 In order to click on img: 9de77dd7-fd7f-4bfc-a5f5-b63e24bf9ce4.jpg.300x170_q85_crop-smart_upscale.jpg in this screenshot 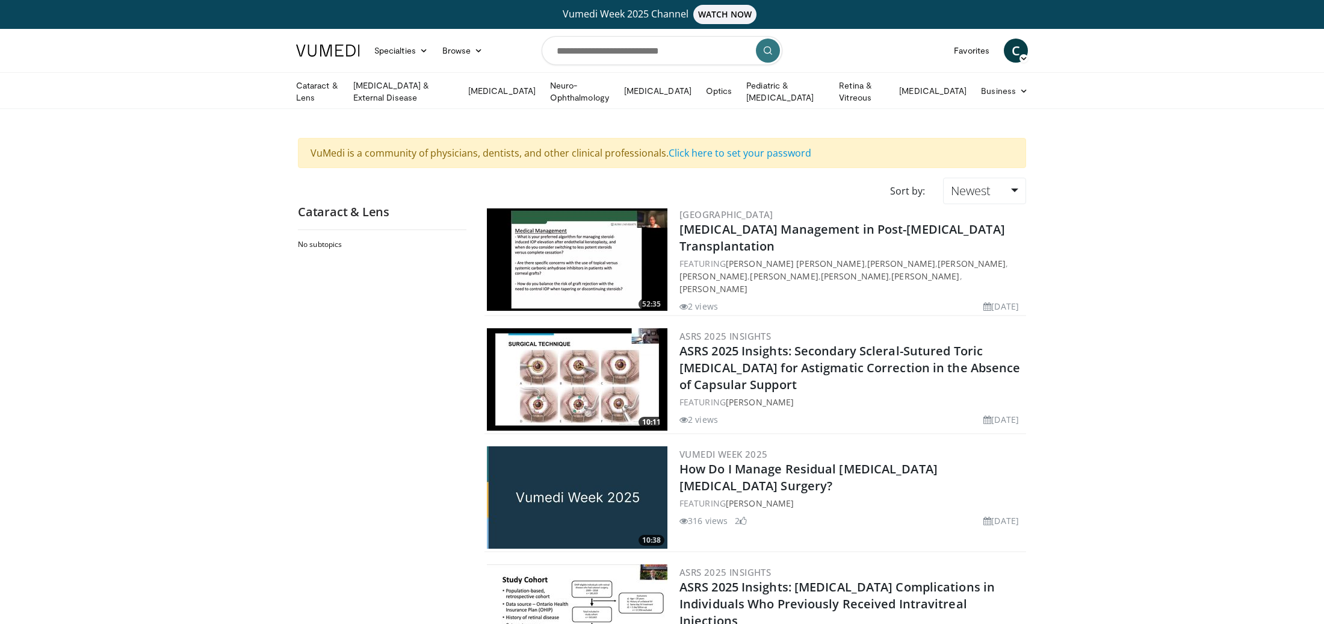, I will do `click(577, 497)`.